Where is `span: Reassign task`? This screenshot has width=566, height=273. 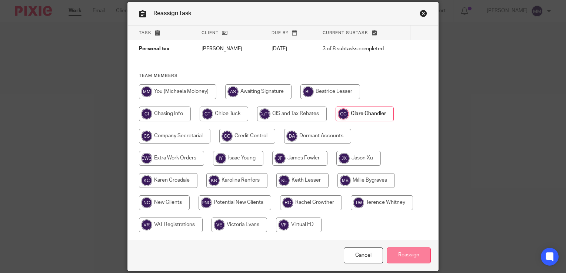
span: Reassign task is located at coordinates (172, 13).